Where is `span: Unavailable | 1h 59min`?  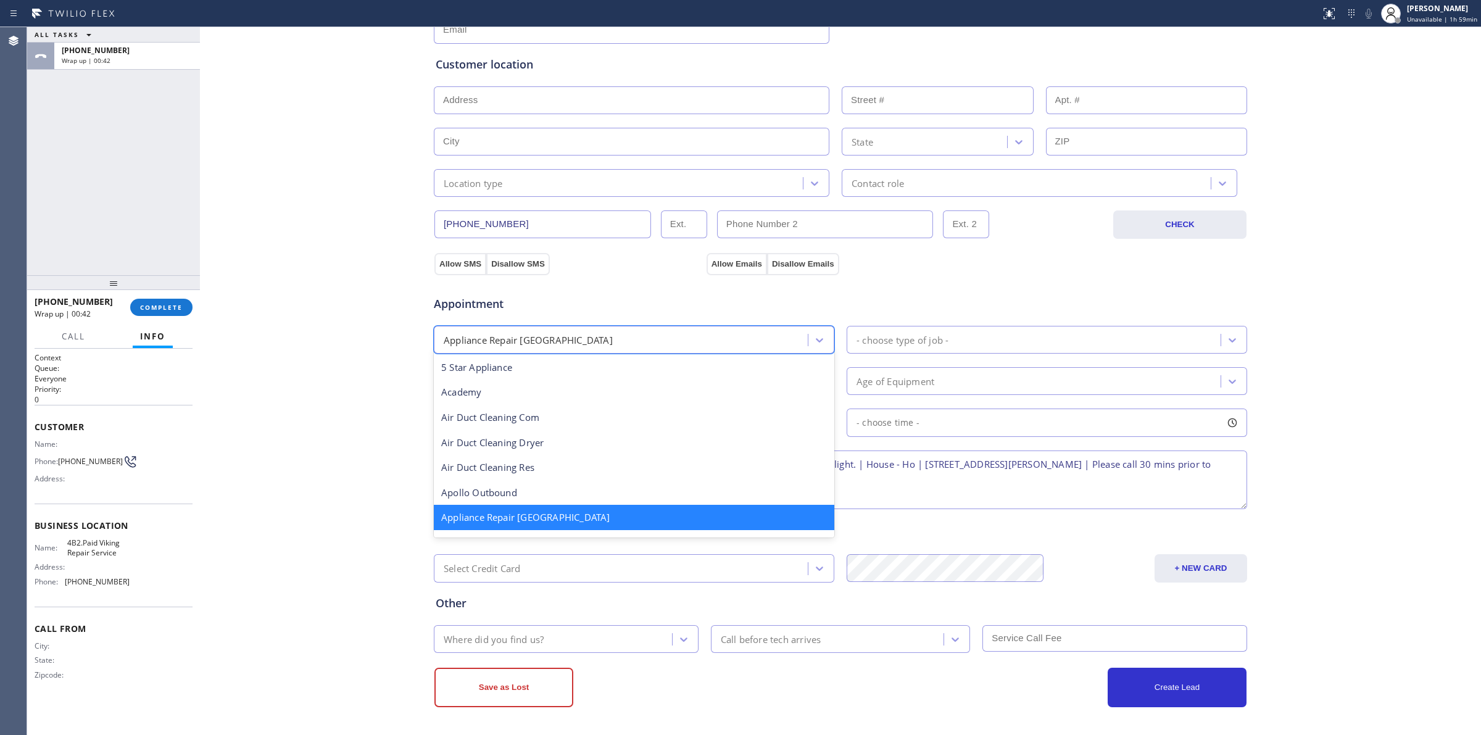
span: Unavailable | 1h 59min is located at coordinates (1442, 19).